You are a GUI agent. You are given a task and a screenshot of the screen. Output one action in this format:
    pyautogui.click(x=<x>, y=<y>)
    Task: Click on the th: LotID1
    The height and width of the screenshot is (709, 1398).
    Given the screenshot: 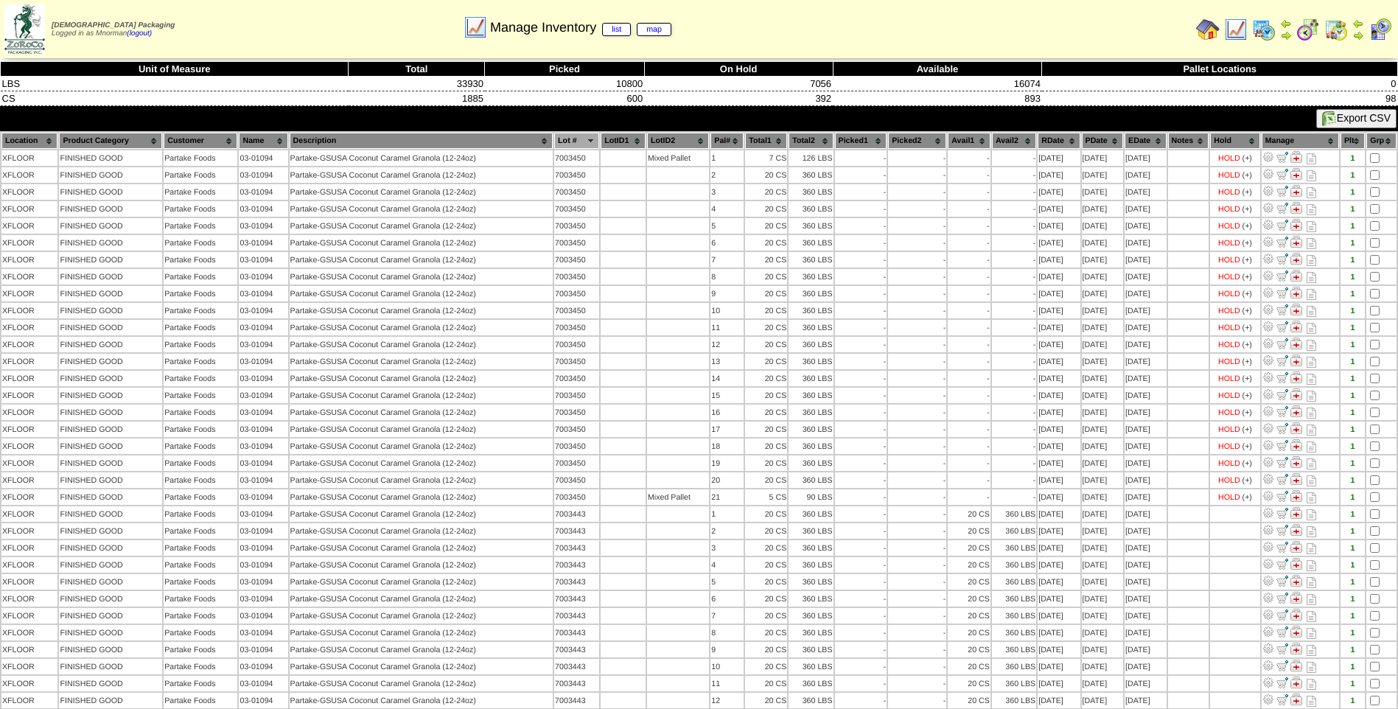 What is the action you would take?
    pyautogui.click(x=623, y=141)
    